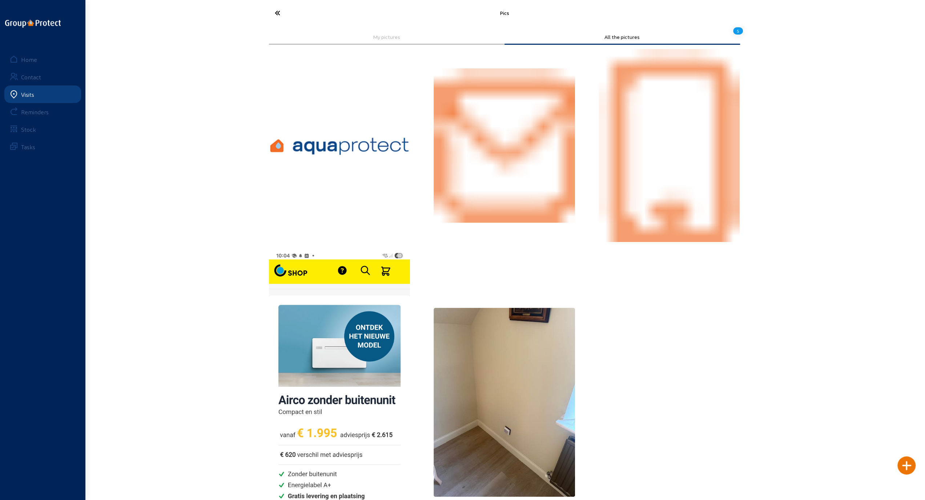 The height and width of the screenshot is (500, 925). What do you see at coordinates (622, 37) in the screenshot?
I see `div: All the pictures` at bounding box center [622, 37].